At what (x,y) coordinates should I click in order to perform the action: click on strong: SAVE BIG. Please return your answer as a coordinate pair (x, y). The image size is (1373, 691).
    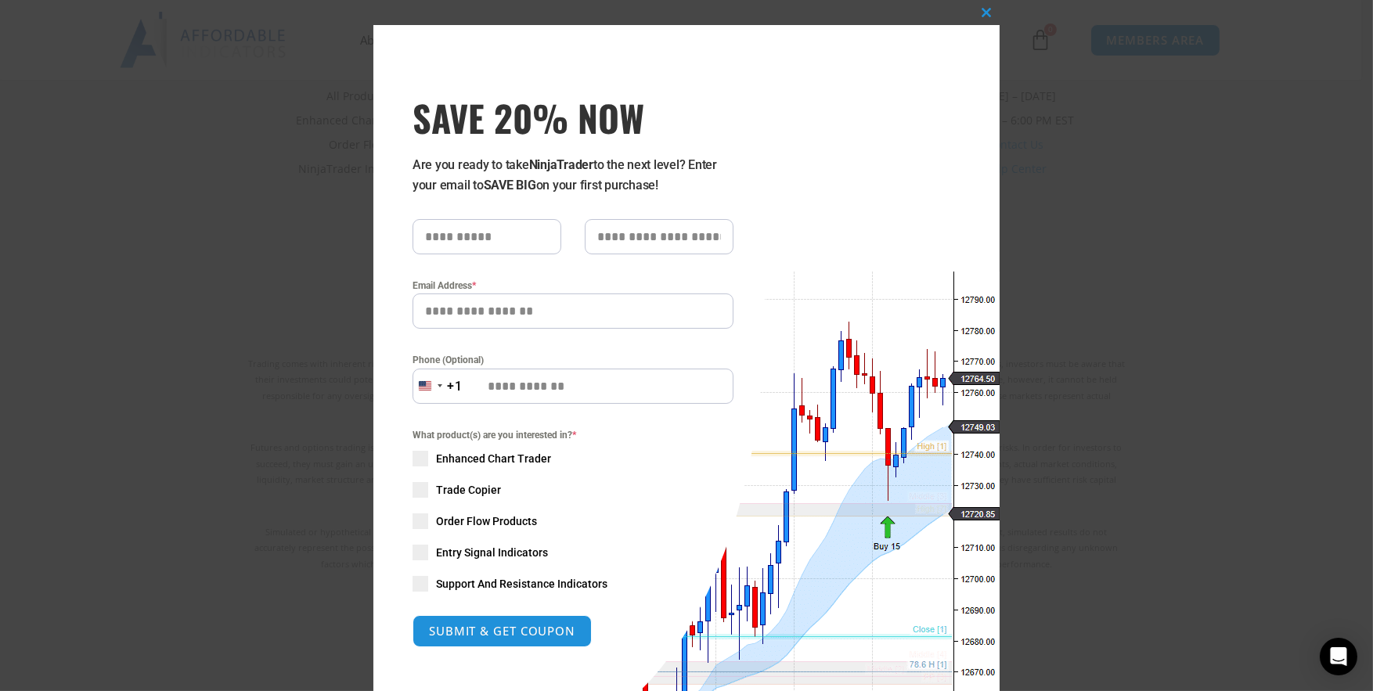
    Looking at the image, I should click on (509, 185).